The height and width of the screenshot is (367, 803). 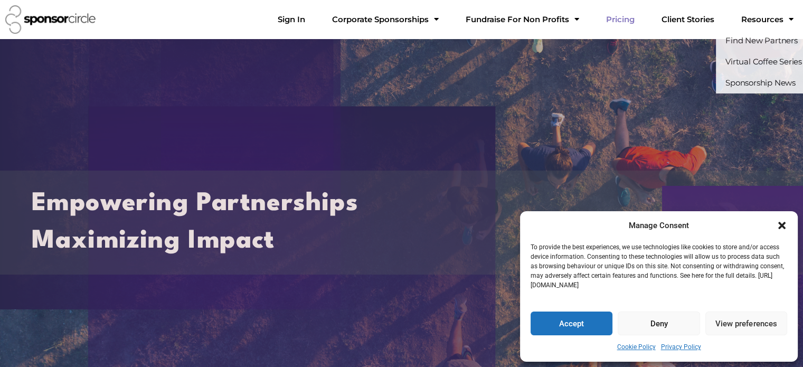 What do you see at coordinates (636, 347) in the screenshot?
I see `a: Cookie Policy` at bounding box center [636, 347].